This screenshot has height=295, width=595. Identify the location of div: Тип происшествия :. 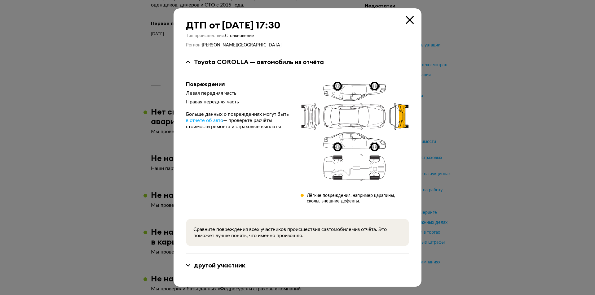
(297, 36).